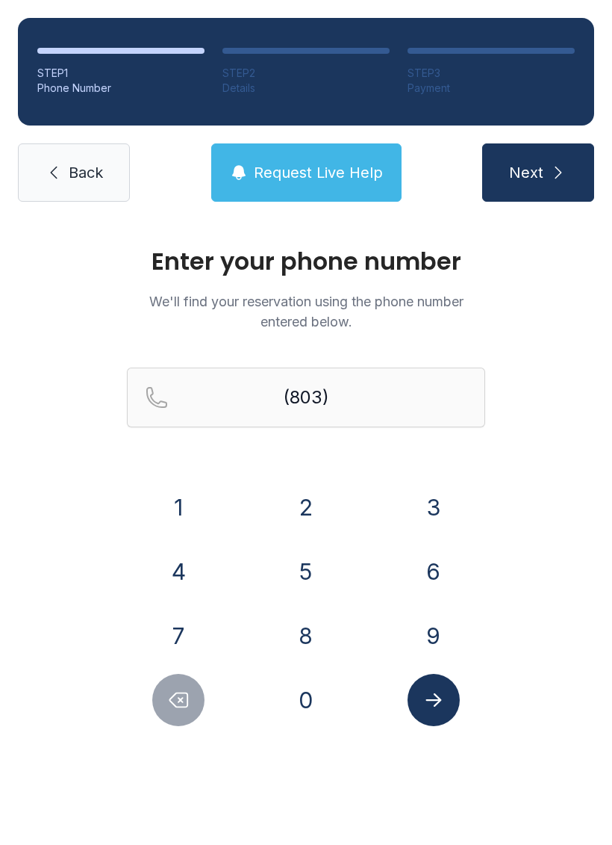 This screenshot has width=612, height=845. What do you see at coordinates (527, 173) in the screenshot?
I see `span: Next` at bounding box center [527, 173].